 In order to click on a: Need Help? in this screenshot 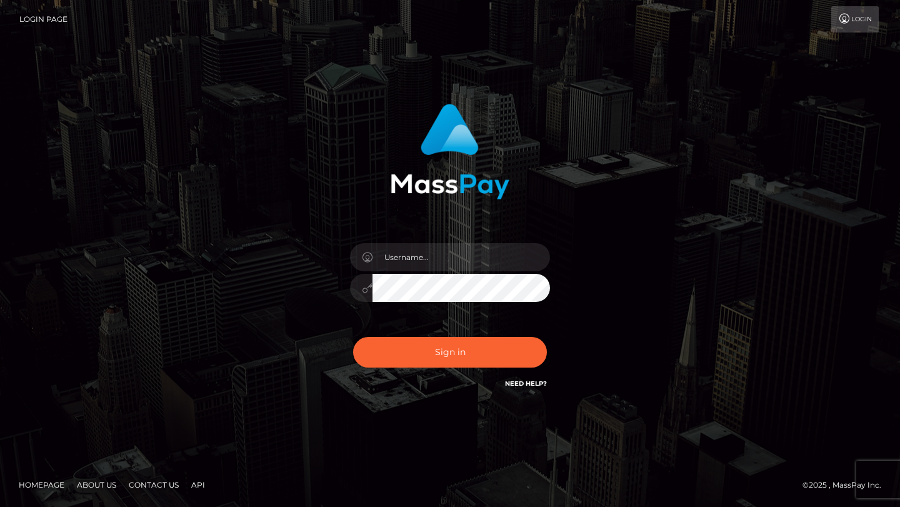, I will do `click(525, 383)`.